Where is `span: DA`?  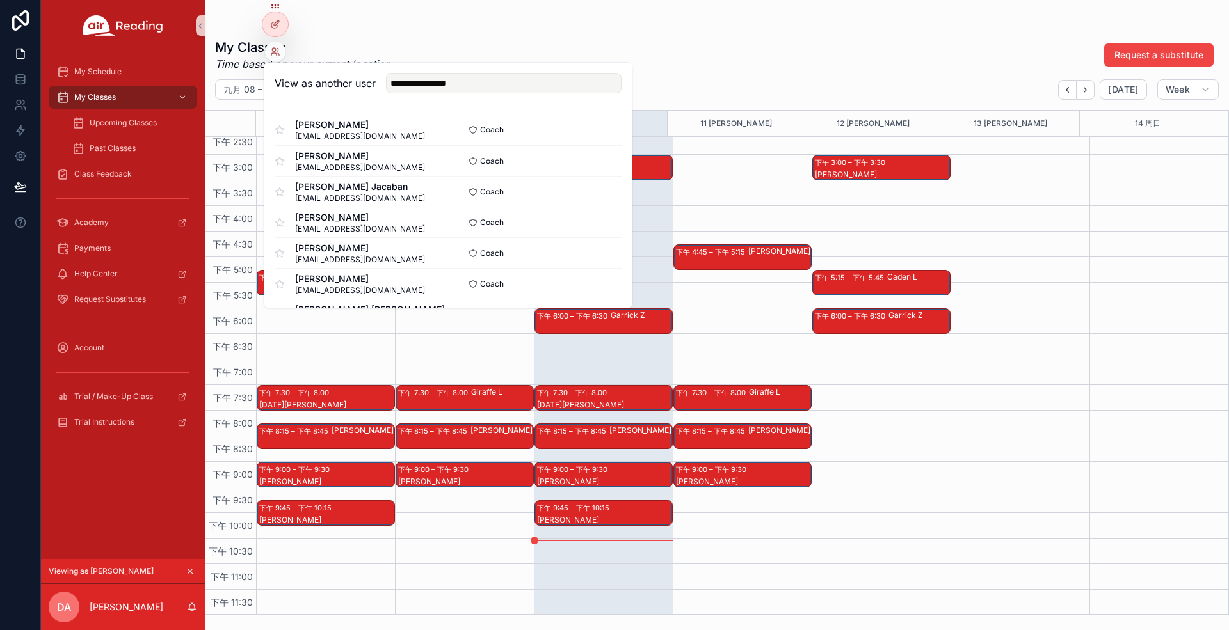 span: DA is located at coordinates (64, 607).